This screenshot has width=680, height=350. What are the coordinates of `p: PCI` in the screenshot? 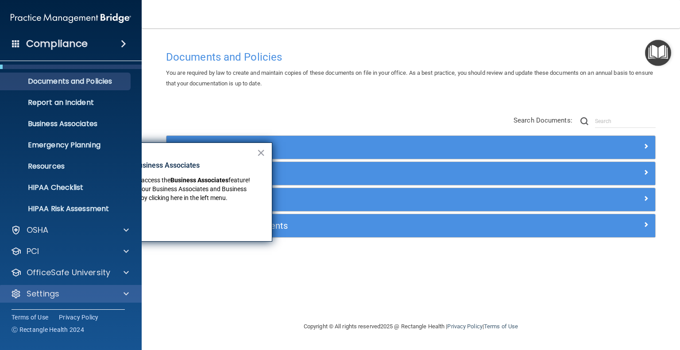 It's located at (33, 252).